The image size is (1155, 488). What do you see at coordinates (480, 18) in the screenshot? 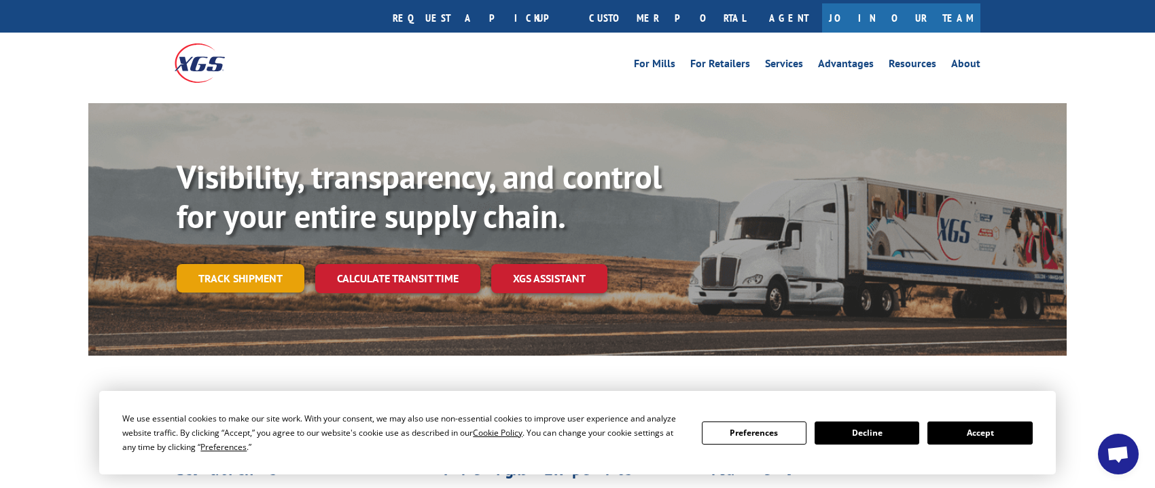
I see `a: Request a pickup` at bounding box center [480, 18].